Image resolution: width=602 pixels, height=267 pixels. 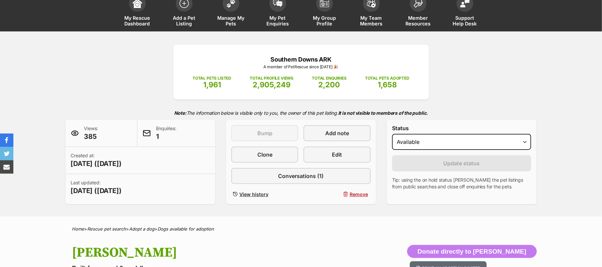 I want to click on span: View history, so click(x=253, y=194).